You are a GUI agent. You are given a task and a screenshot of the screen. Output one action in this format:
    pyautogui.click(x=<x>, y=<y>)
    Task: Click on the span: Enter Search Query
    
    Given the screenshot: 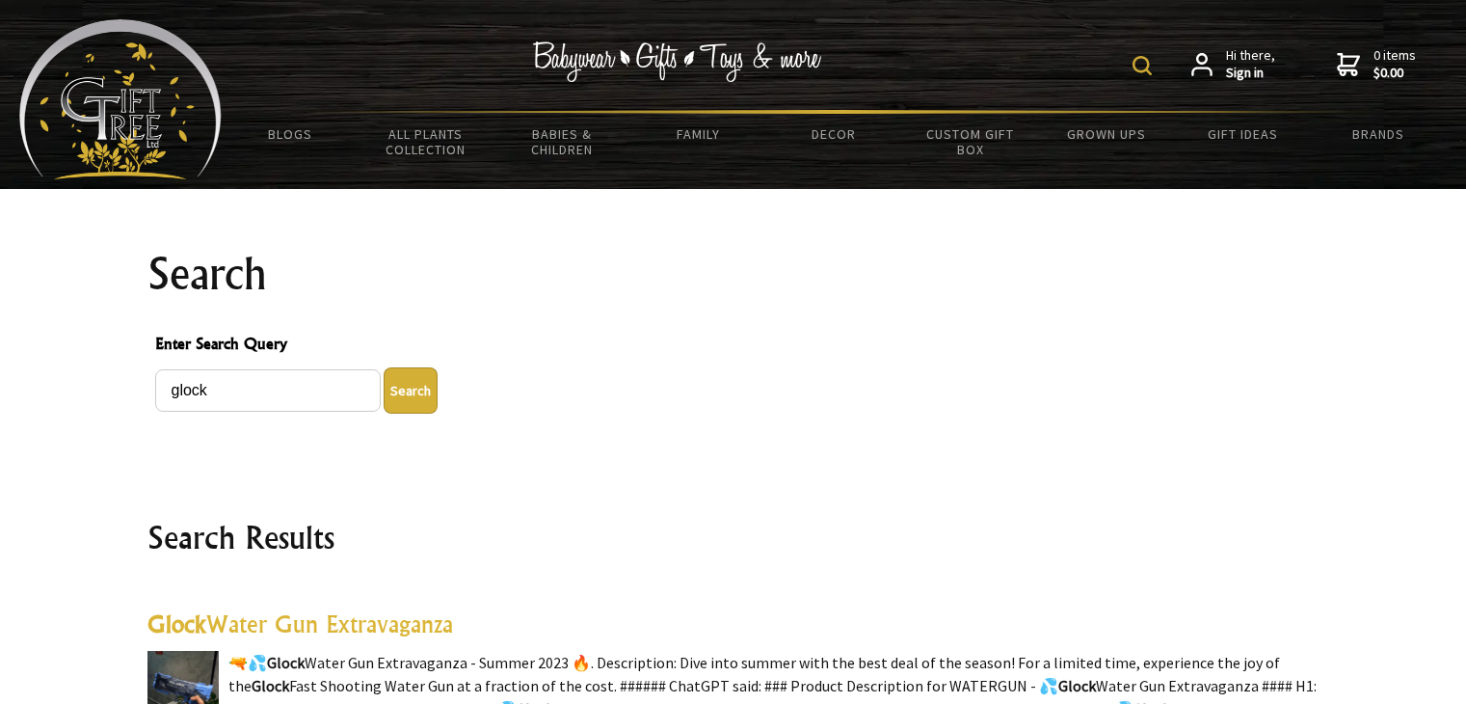 What is the action you would take?
    pyautogui.click(x=733, y=345)
    